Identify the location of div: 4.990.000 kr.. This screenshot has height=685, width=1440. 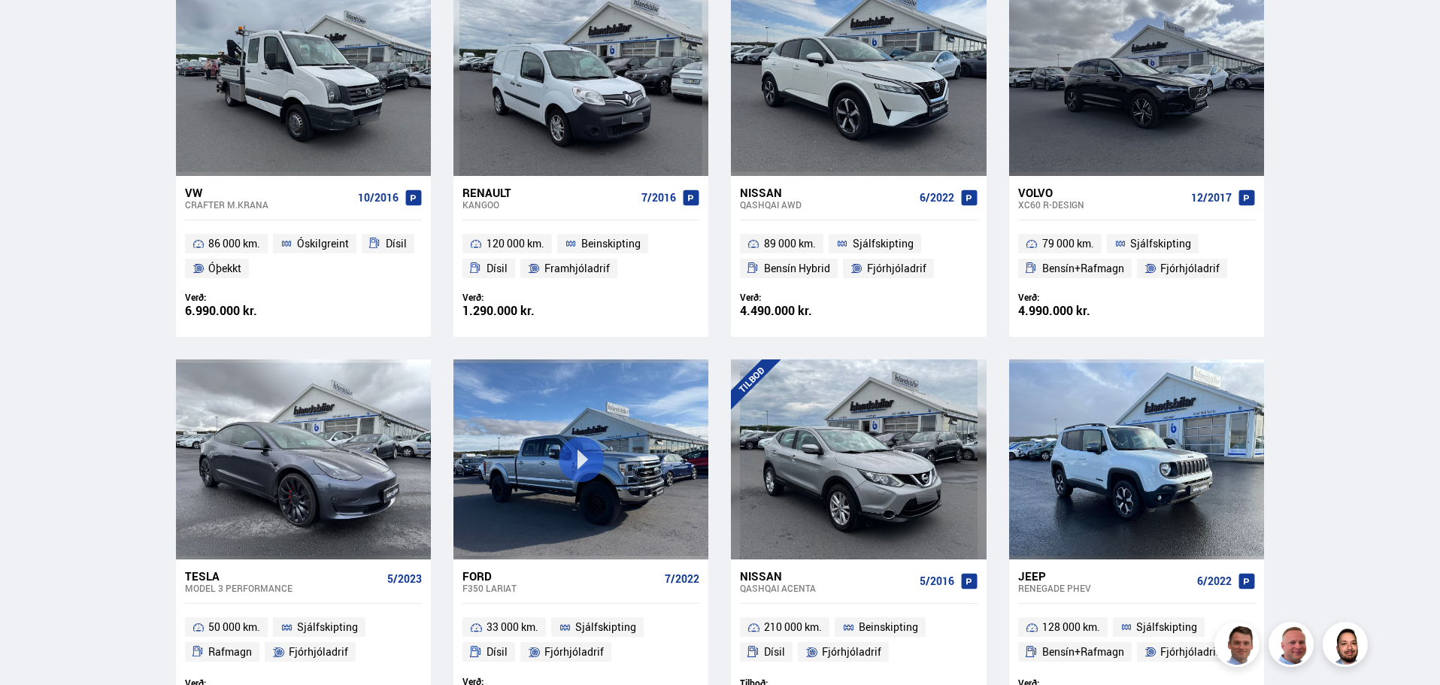
(1078, 311).